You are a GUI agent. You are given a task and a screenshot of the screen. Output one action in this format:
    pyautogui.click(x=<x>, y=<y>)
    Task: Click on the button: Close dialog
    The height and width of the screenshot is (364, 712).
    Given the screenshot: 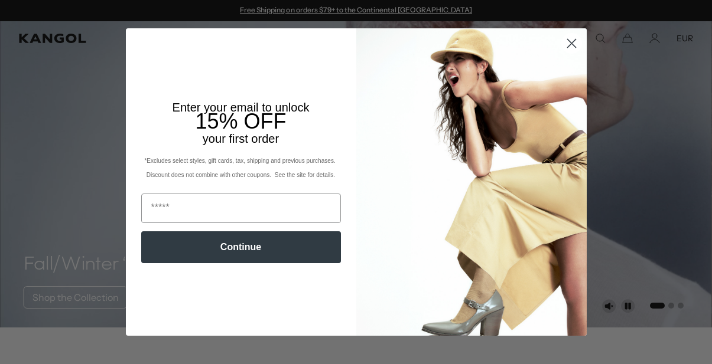 What is the action you would take?
    pyautogui.click(x=571, y=43)
    